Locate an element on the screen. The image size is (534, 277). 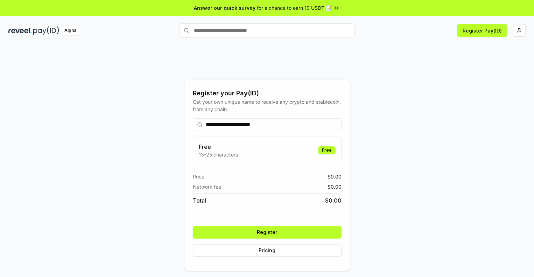
div: Alpha is located at coordinates (70, 30).